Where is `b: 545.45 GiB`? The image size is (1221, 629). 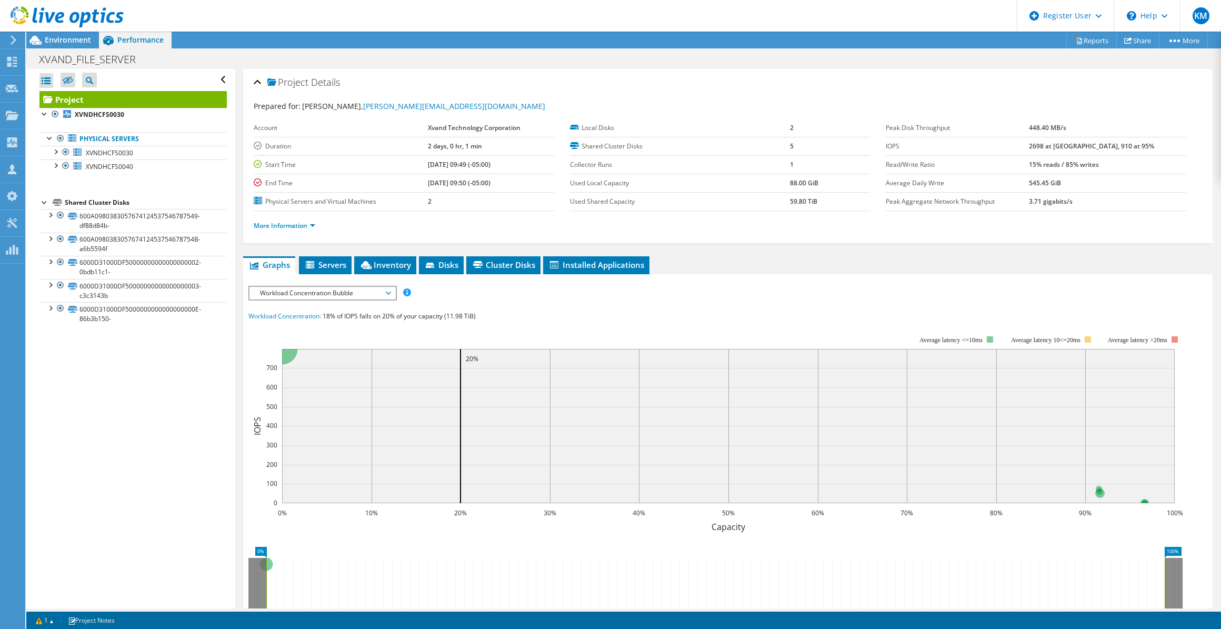
b: 545.45 GiB is located at coordinates (1045, 183).